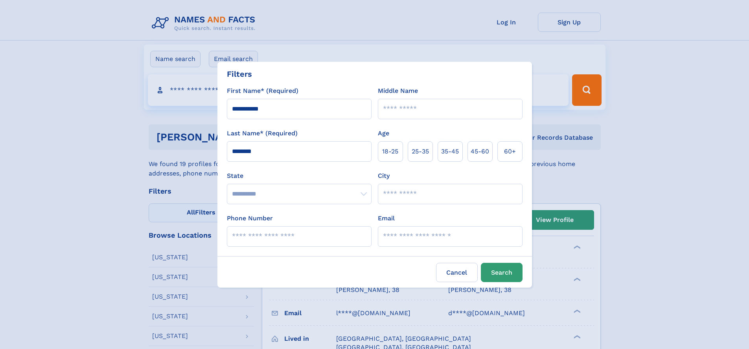 The height and width of the screenshot is (349, 749). Describe the element at coordinates (299, 176) in the screenshot. I see `label: State` at that location.